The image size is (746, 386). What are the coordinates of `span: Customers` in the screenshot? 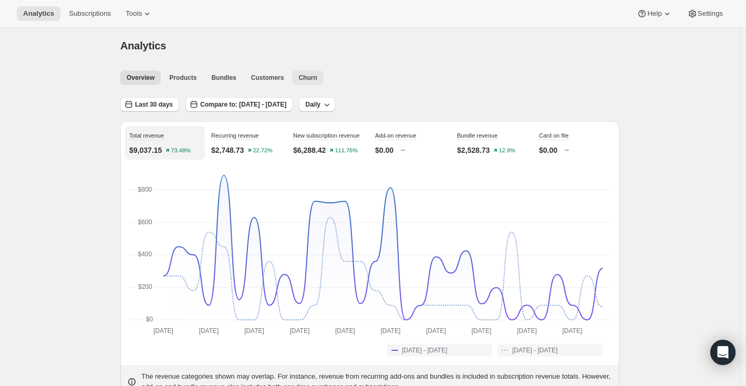 It's located at (267, 78).